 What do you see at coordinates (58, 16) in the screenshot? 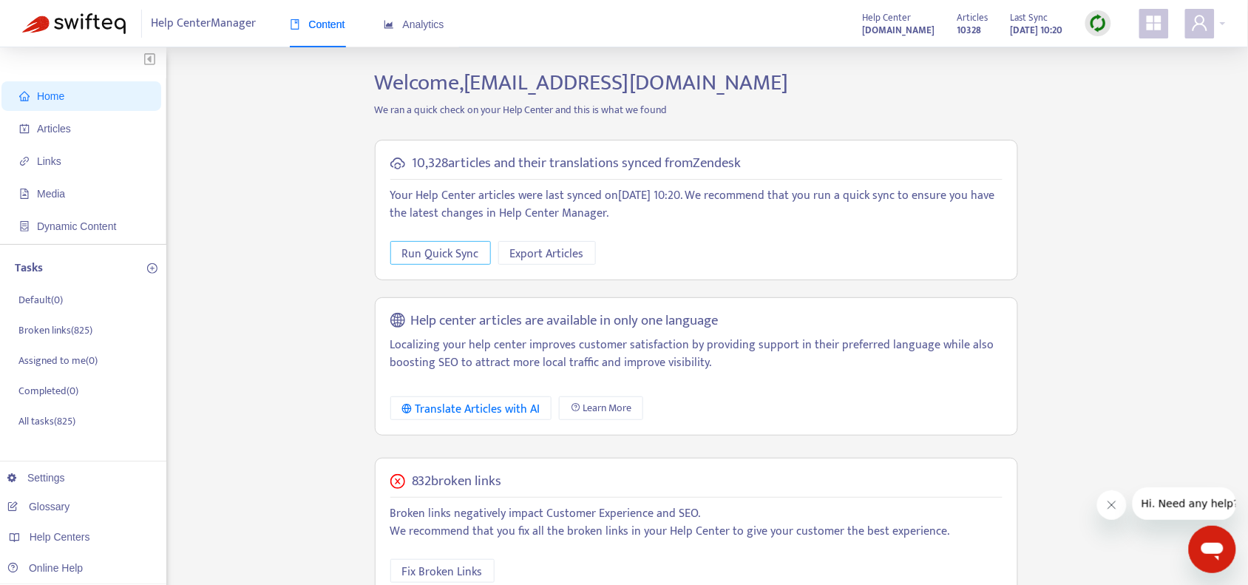
I see `span: Hi. Need any help?` at bounding box center [58, 16].